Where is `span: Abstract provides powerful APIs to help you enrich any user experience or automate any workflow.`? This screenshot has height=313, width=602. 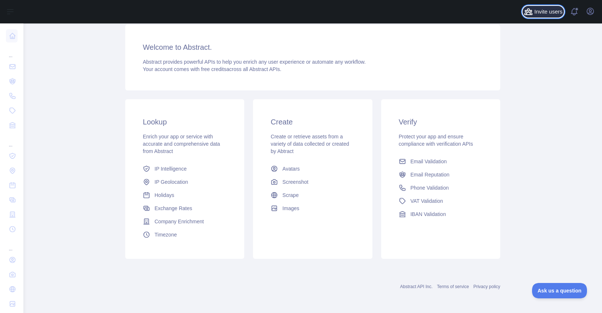 span: Abstract provides powerful APIs to help you enrich any user experience or automate any workflow. is located at coordinates (254, 62).